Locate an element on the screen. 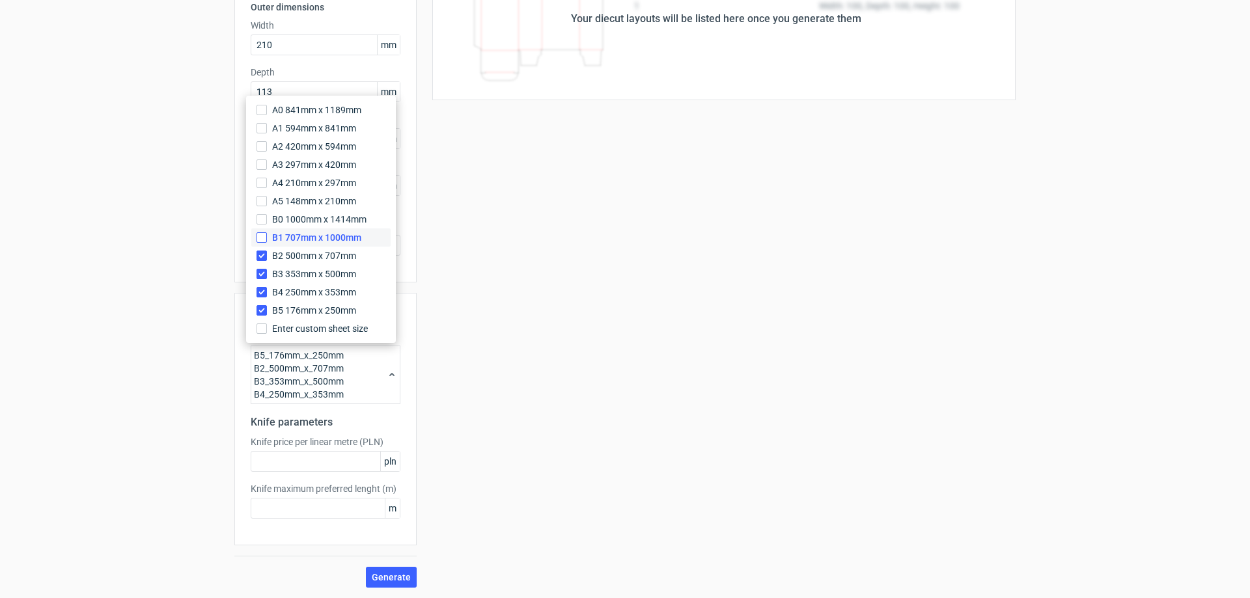 The width and height of the screenshot is (1250, 598). span: A1 594mm x 841mm is located at coordinates (314, 128).